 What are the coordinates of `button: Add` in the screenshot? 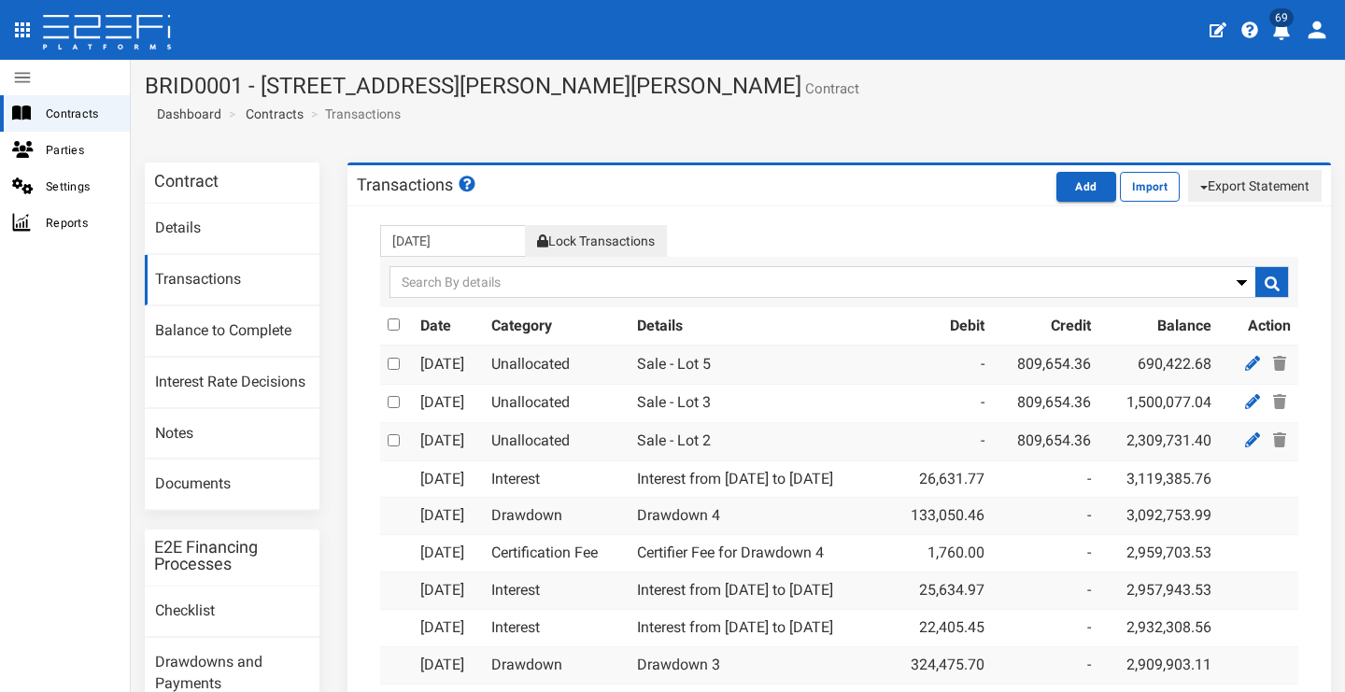 It's located at (1086, 187).